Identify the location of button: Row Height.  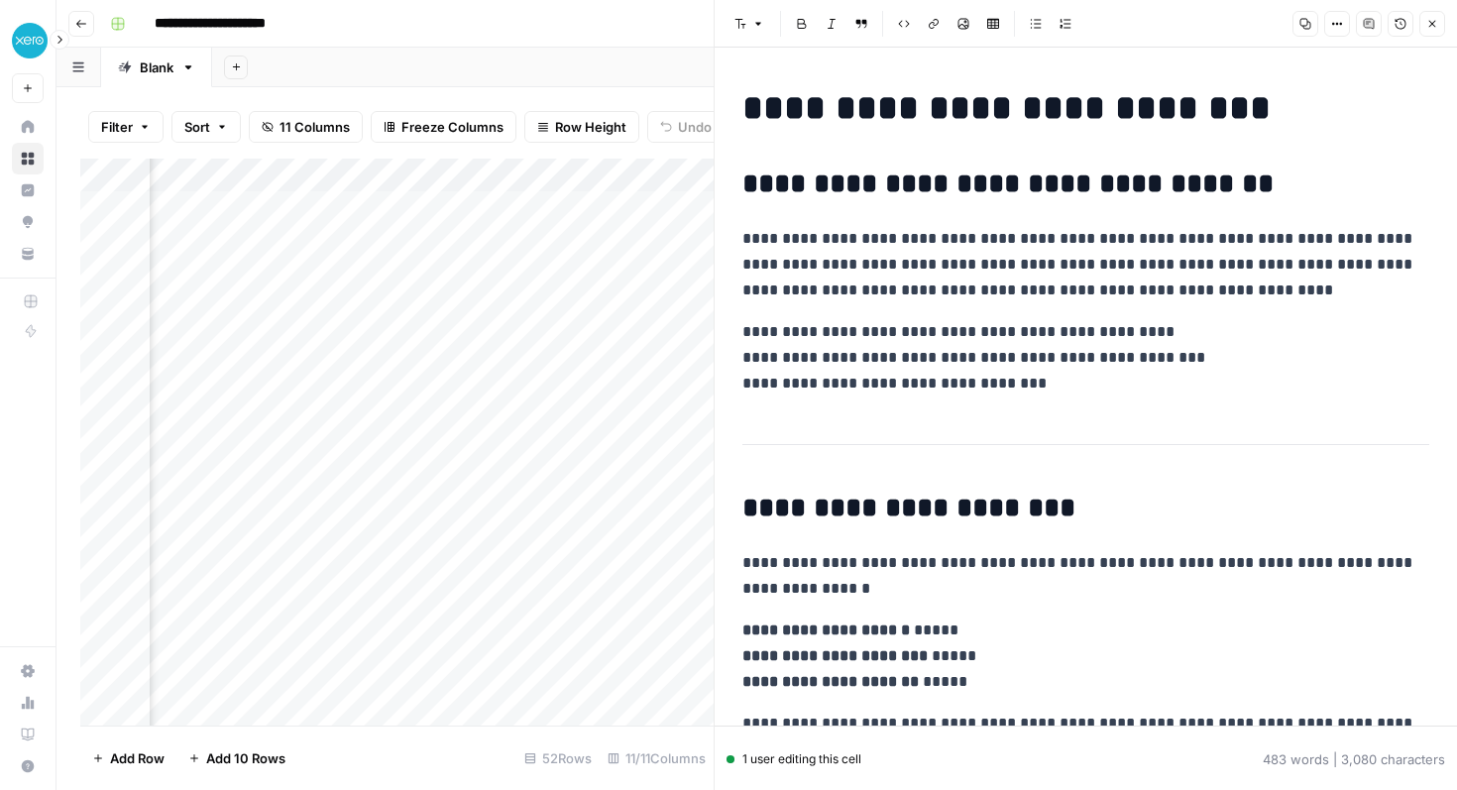
(582, 127).